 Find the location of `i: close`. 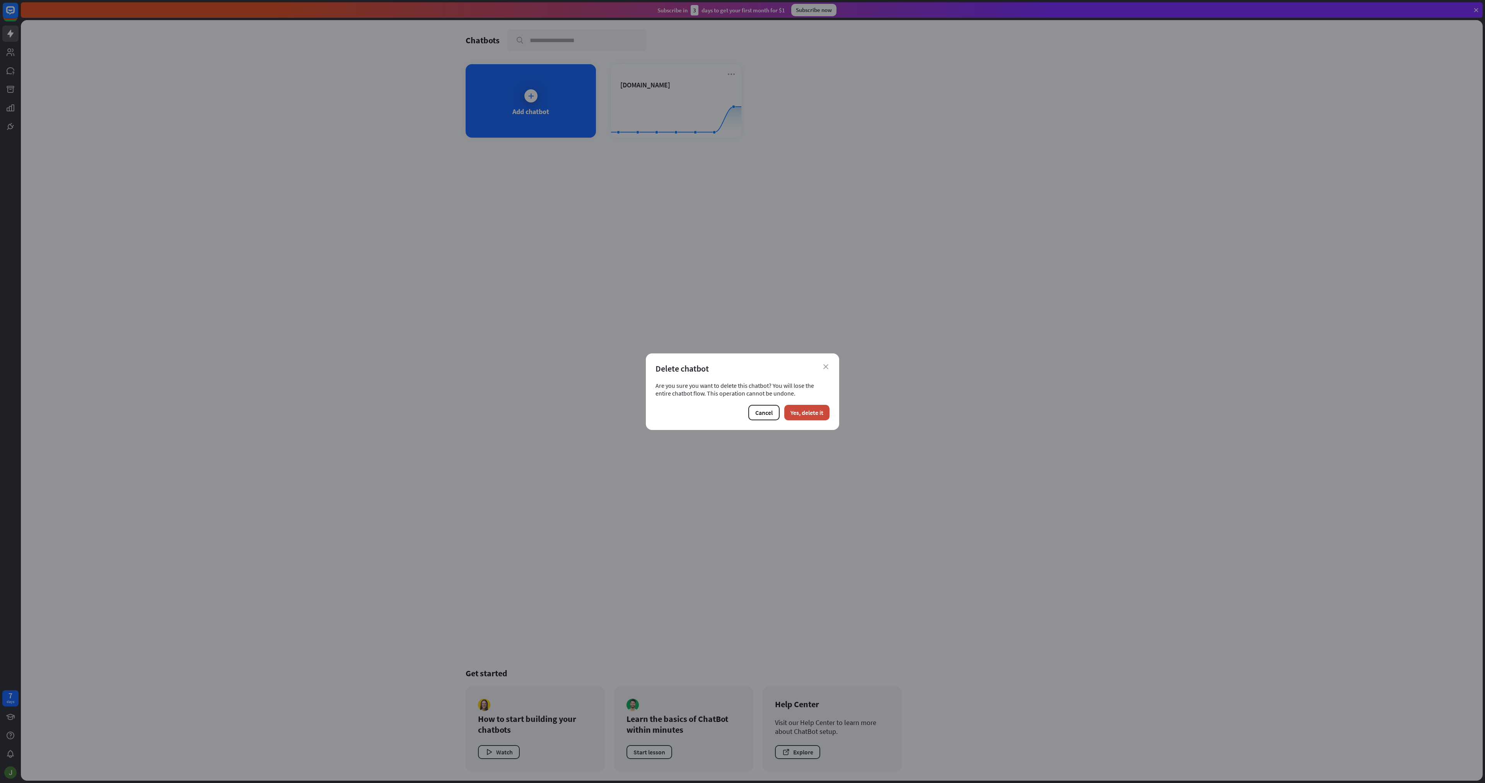

i: close is located at coordinates (826, 367).